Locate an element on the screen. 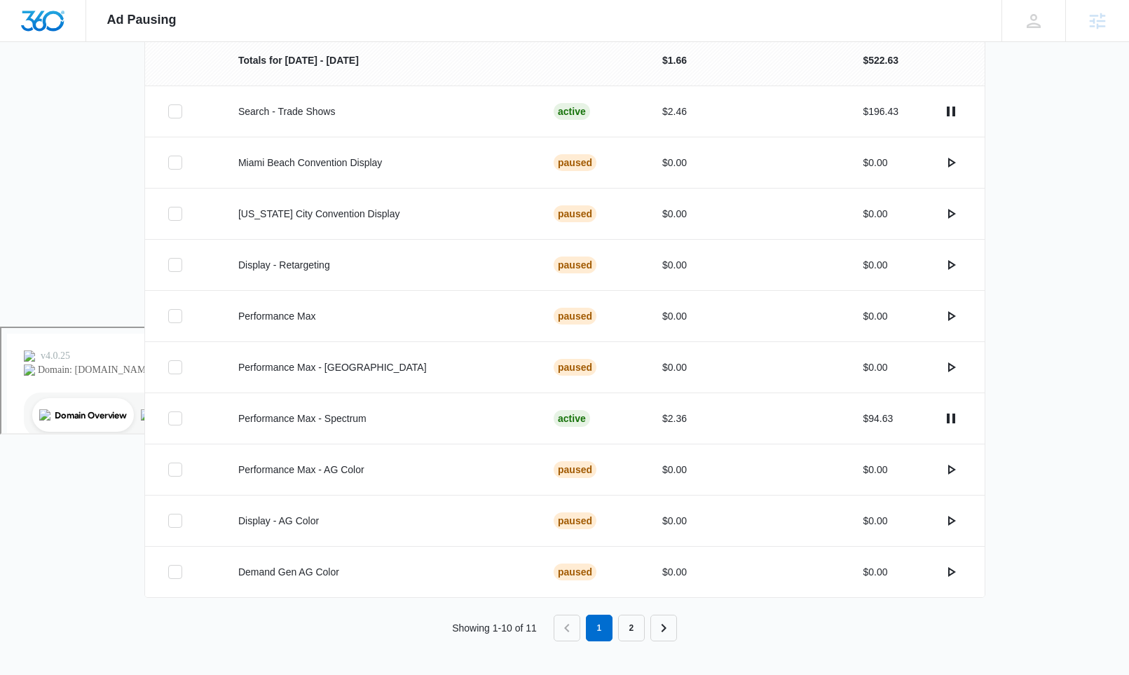 The height and width of the screenshot is (675, 1129). nav: Pagination is located at coordinates (615, 628).